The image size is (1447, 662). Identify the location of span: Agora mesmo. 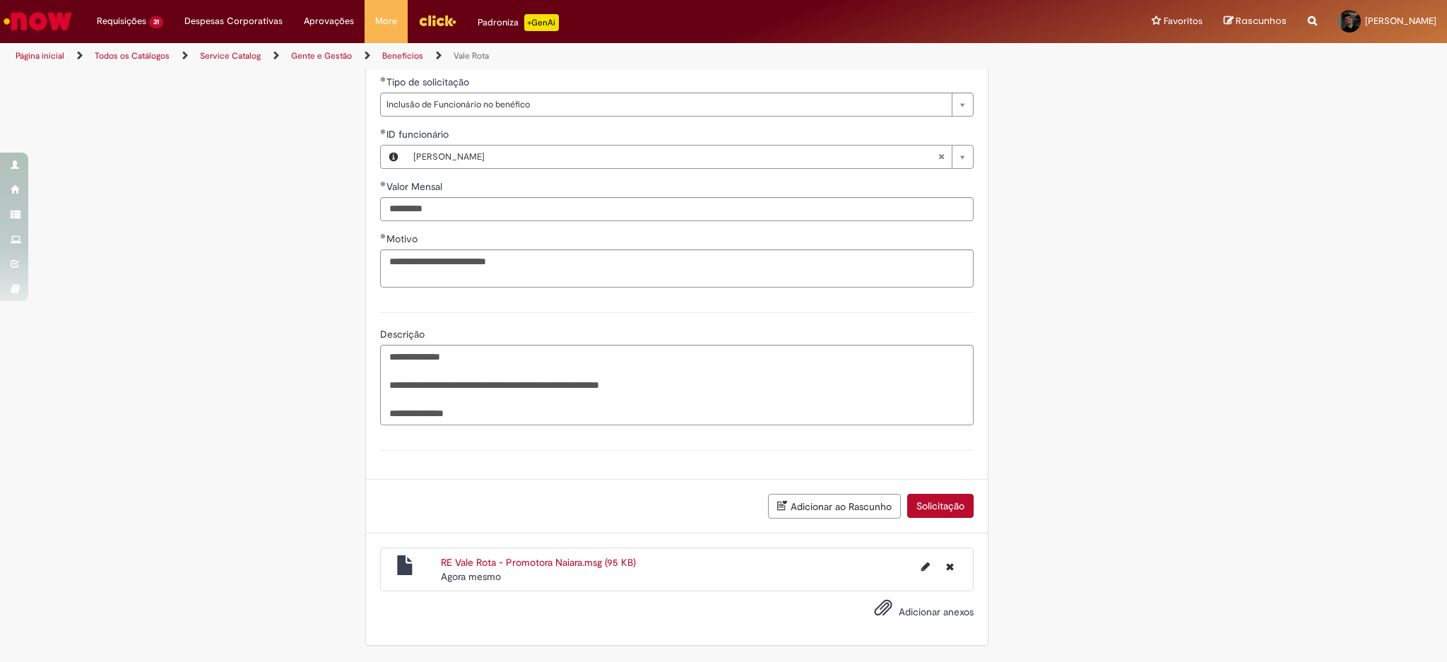
(471, 577).